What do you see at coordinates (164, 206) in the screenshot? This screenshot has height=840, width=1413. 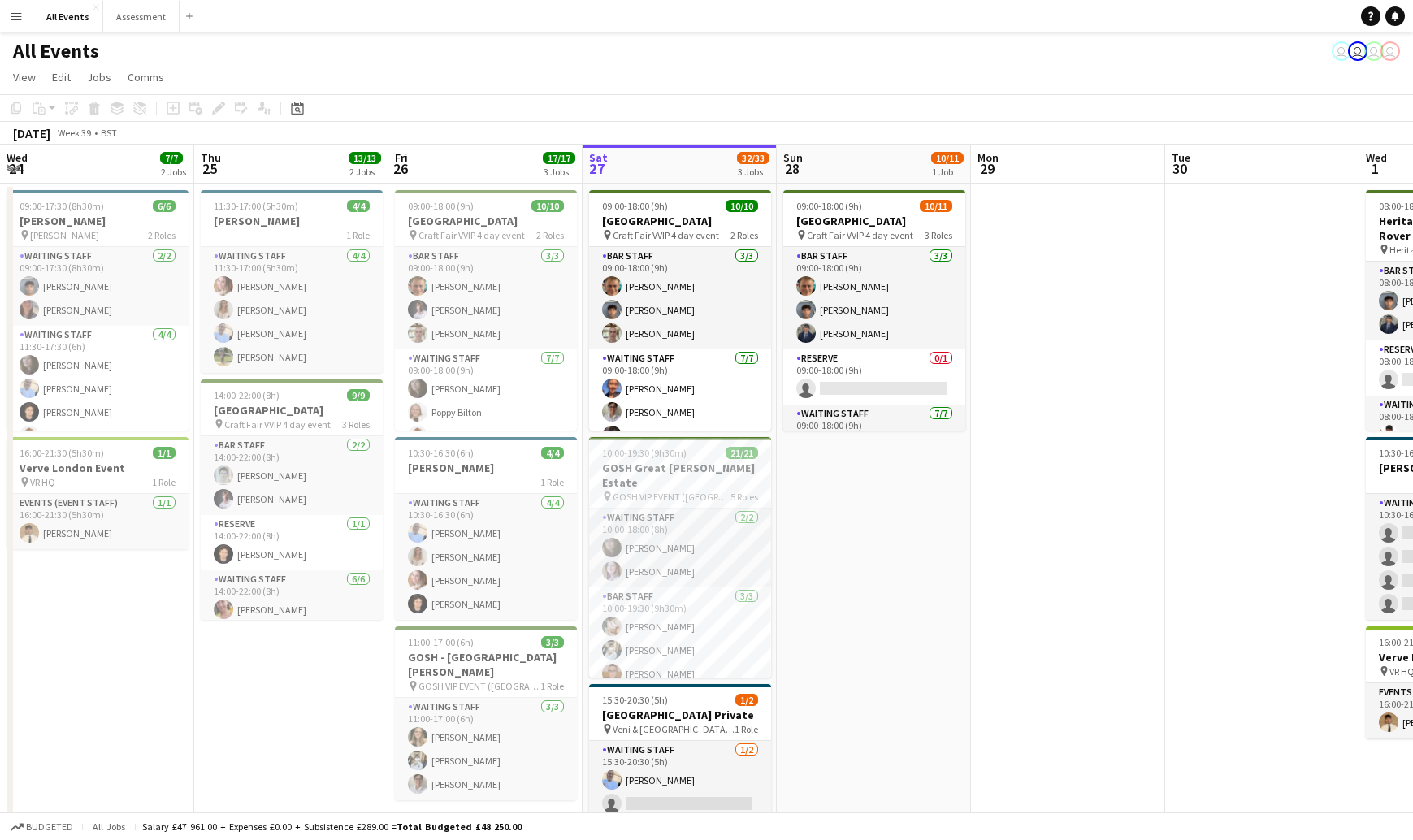 I see `span: 6/6` at bounding box center [164, 206].